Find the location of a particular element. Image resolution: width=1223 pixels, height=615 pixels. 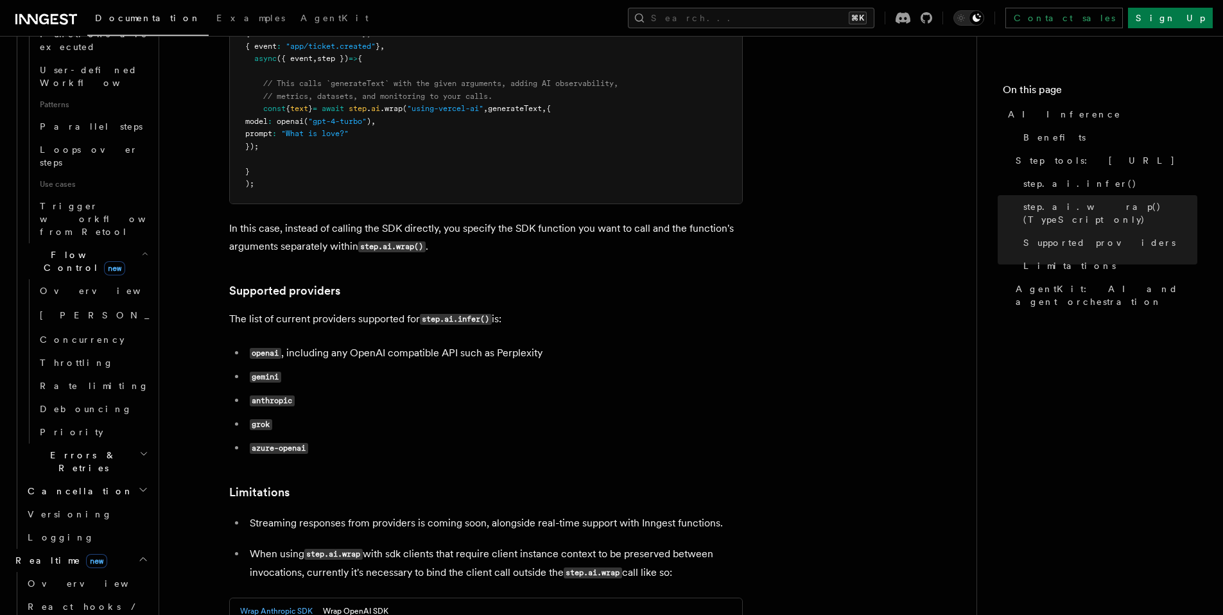

span: // metrics, datasets, and monitoring to your calls. is located at coordinates (378, 96).